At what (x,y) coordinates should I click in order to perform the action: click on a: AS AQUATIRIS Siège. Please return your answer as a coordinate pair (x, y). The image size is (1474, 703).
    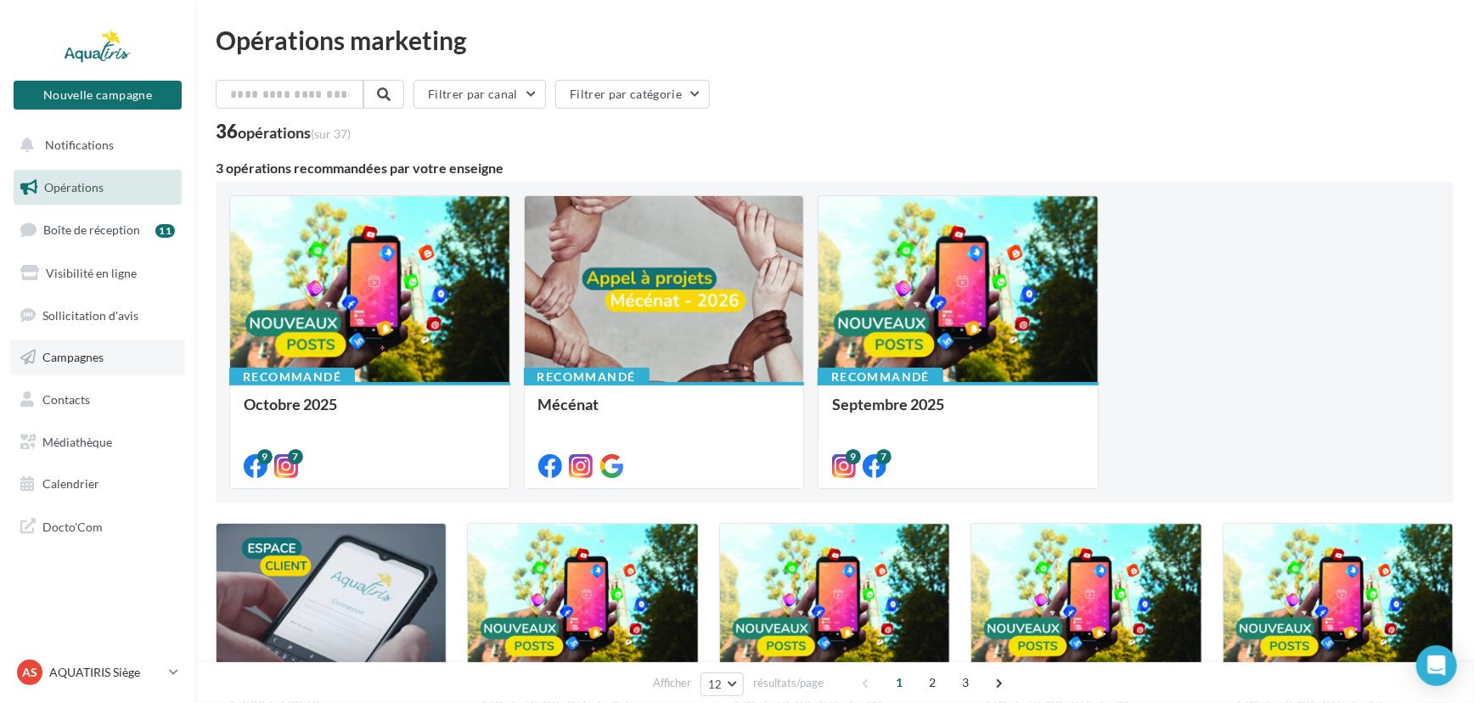
    Looking at the image, I should click on (98, 672).